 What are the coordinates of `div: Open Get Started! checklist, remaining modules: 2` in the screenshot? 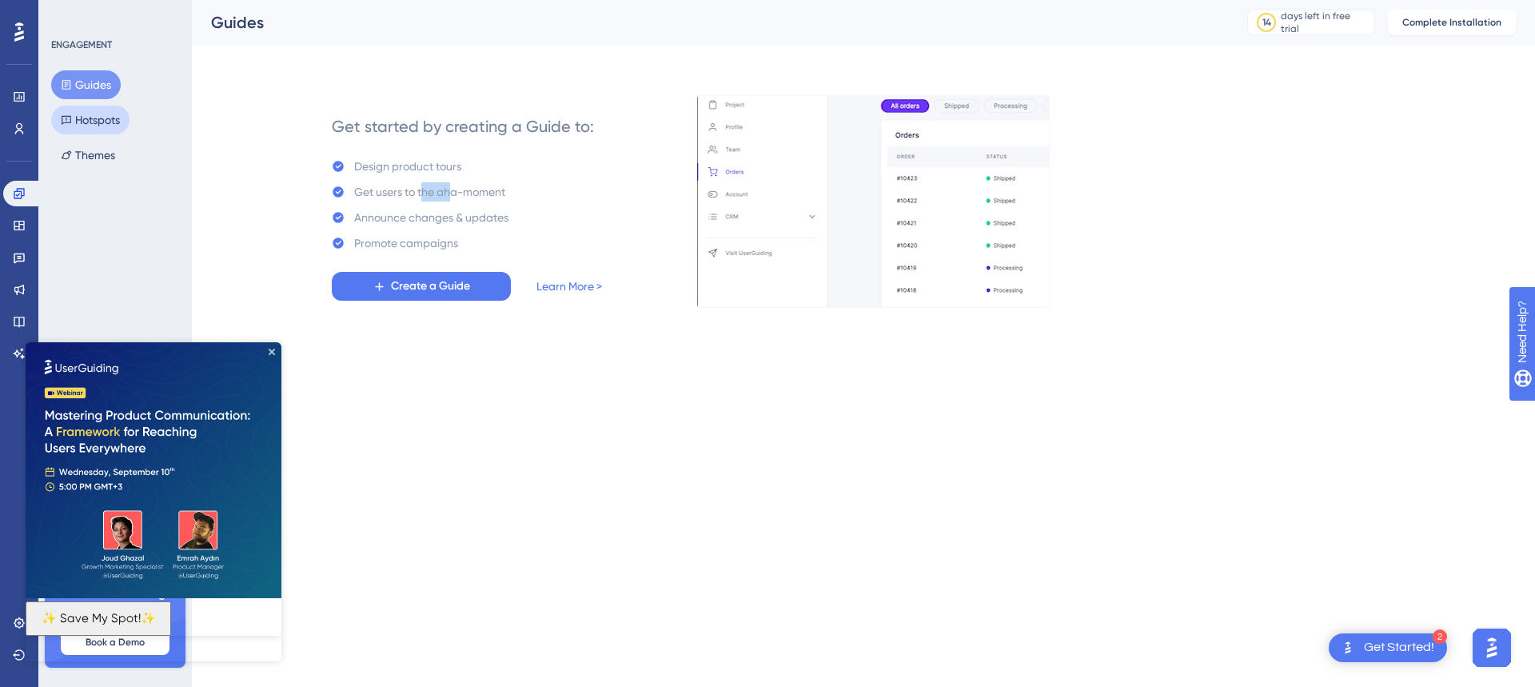 It's located at (1388, 648).